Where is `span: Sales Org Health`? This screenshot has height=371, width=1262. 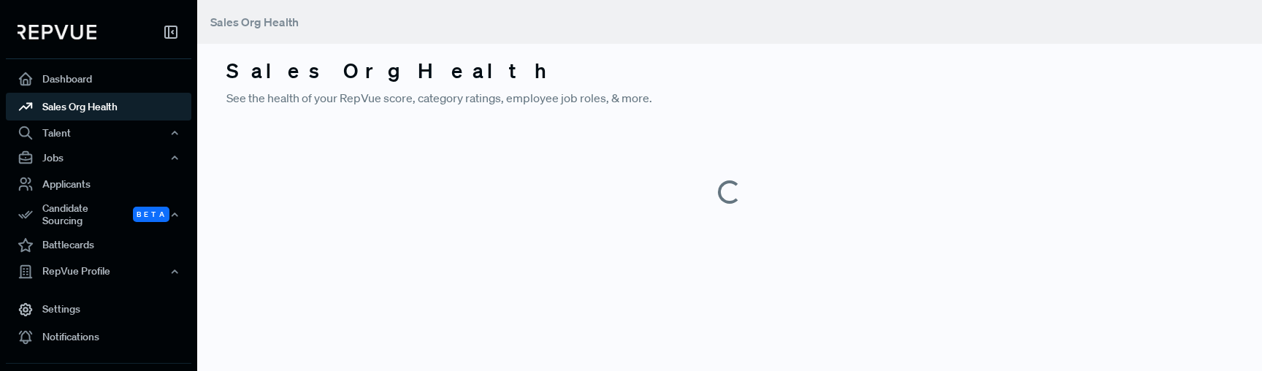 span: Sales Org Health is located at coordinates (254, 22).